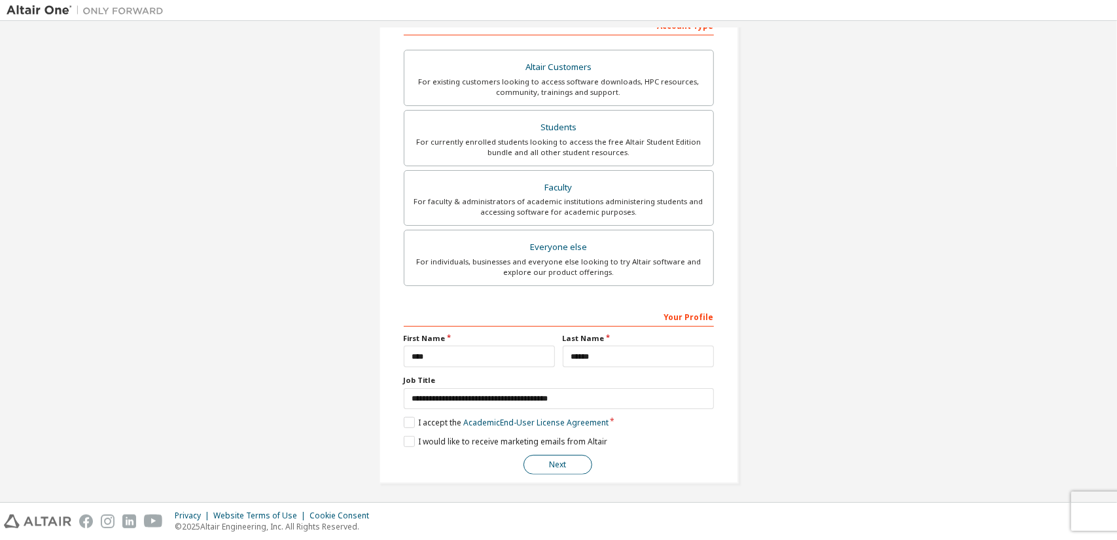 This screenshot has height=540, width=1117. I want to click on img: altair_logo.svg, so click(37, 521).